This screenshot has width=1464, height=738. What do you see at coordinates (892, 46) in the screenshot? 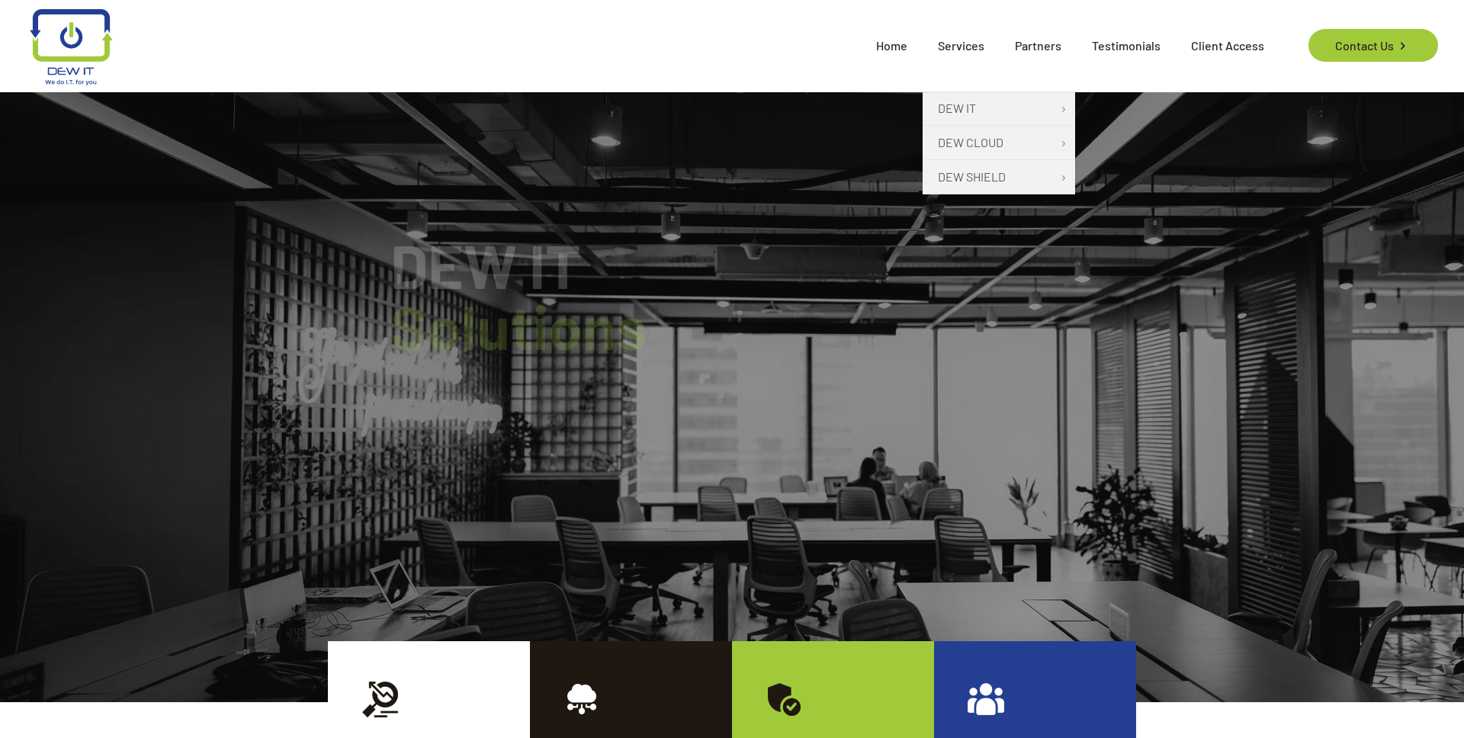
I see `span: Home` at bounding box center [892, 46].